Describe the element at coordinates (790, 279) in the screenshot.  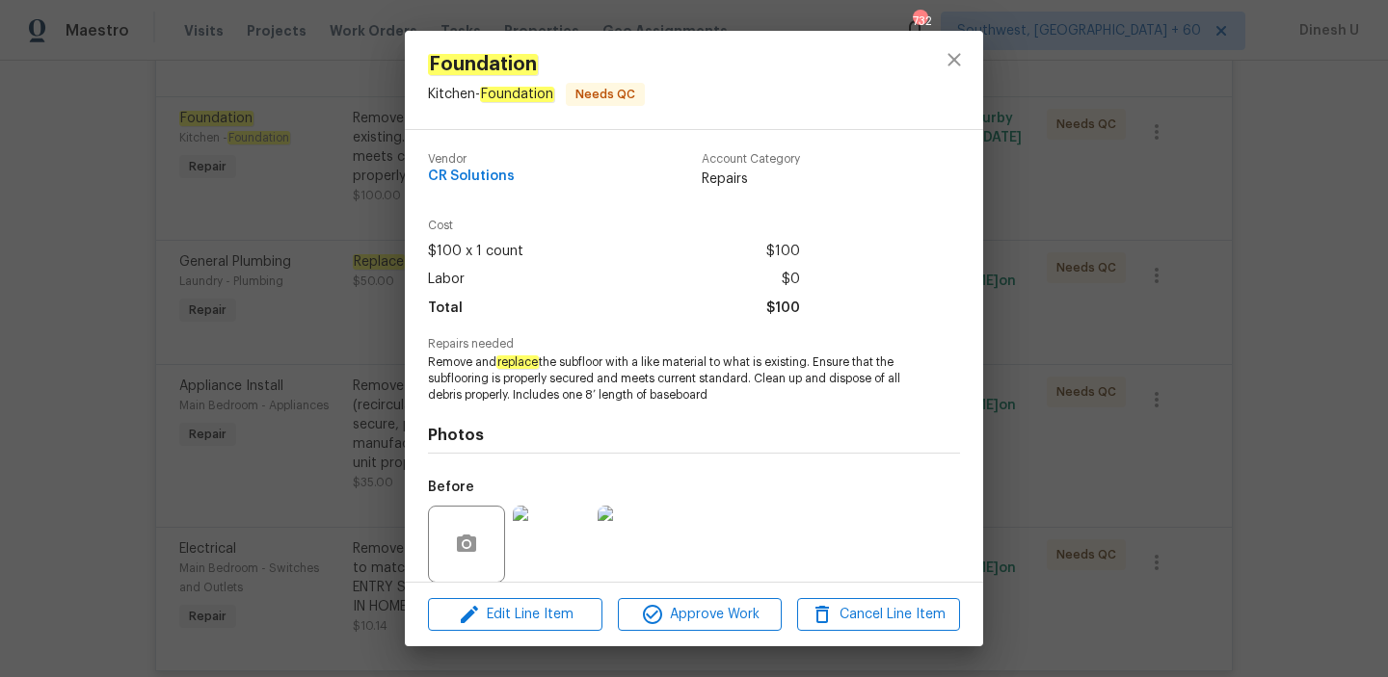
I see `span: $0` at that location.